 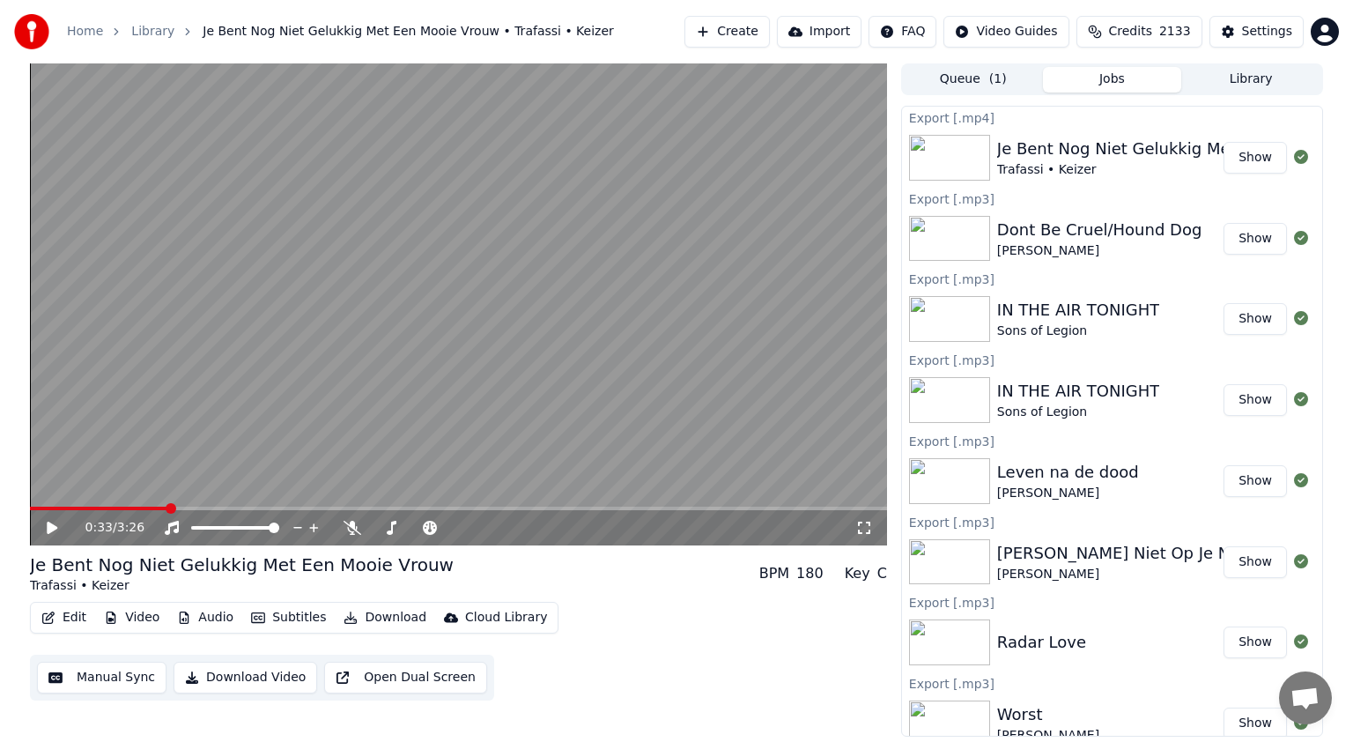 I want to click on div: Export [.mp4], so click(x=1112, y=117).